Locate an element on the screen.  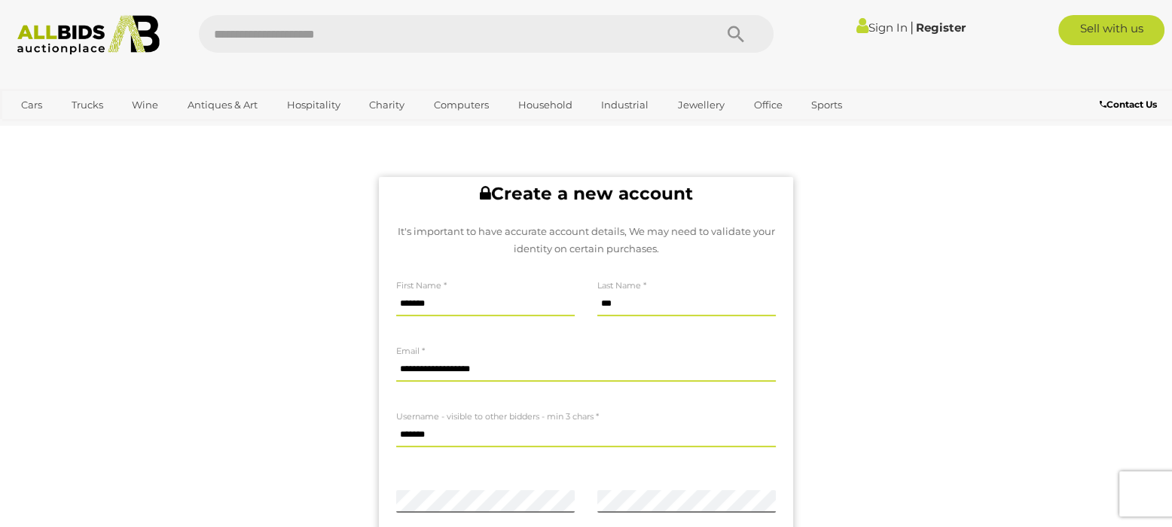
a: Household is located at coordinates (545, 105).